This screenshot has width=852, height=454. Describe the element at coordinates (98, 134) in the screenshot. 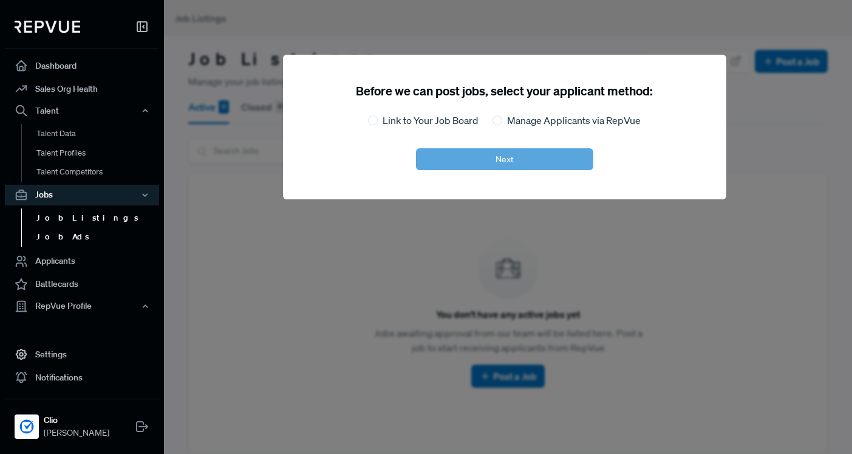

I see `a: Talent Data` at that location.